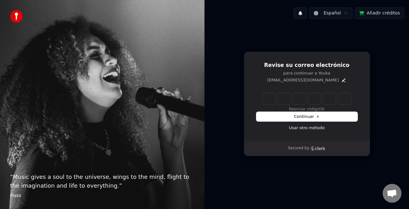 The width and height of the screenshot is (409, 209). Describe the element at coordinates (102, 181) in the screenshot. I see `p: “ Music gives a soul to the universe, wings to the mind, flight to the imagination and life to ev...` at that location.